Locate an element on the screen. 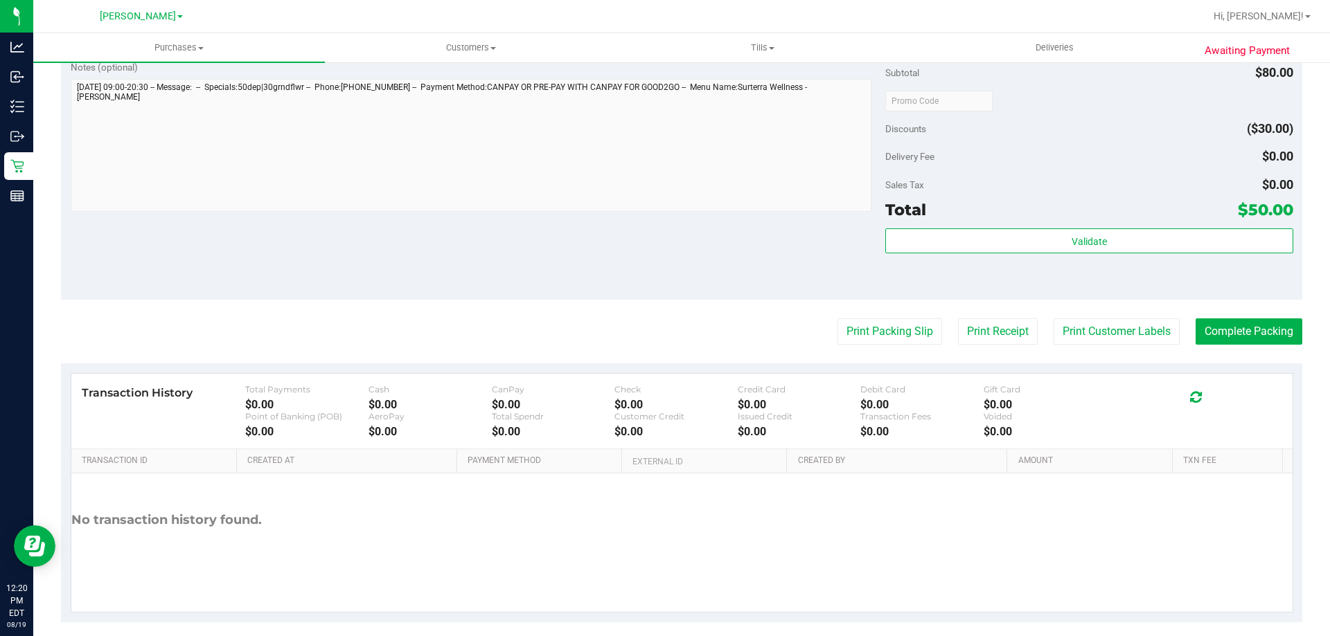  a: Amount is located at coordinates (1092, 461).